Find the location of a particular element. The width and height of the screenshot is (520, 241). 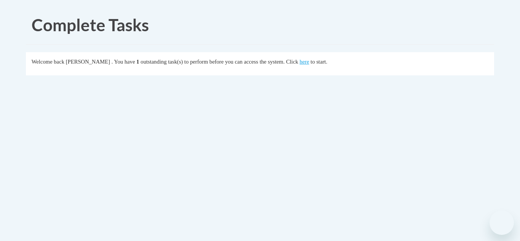

a: here is located at coordinates (304, 62).